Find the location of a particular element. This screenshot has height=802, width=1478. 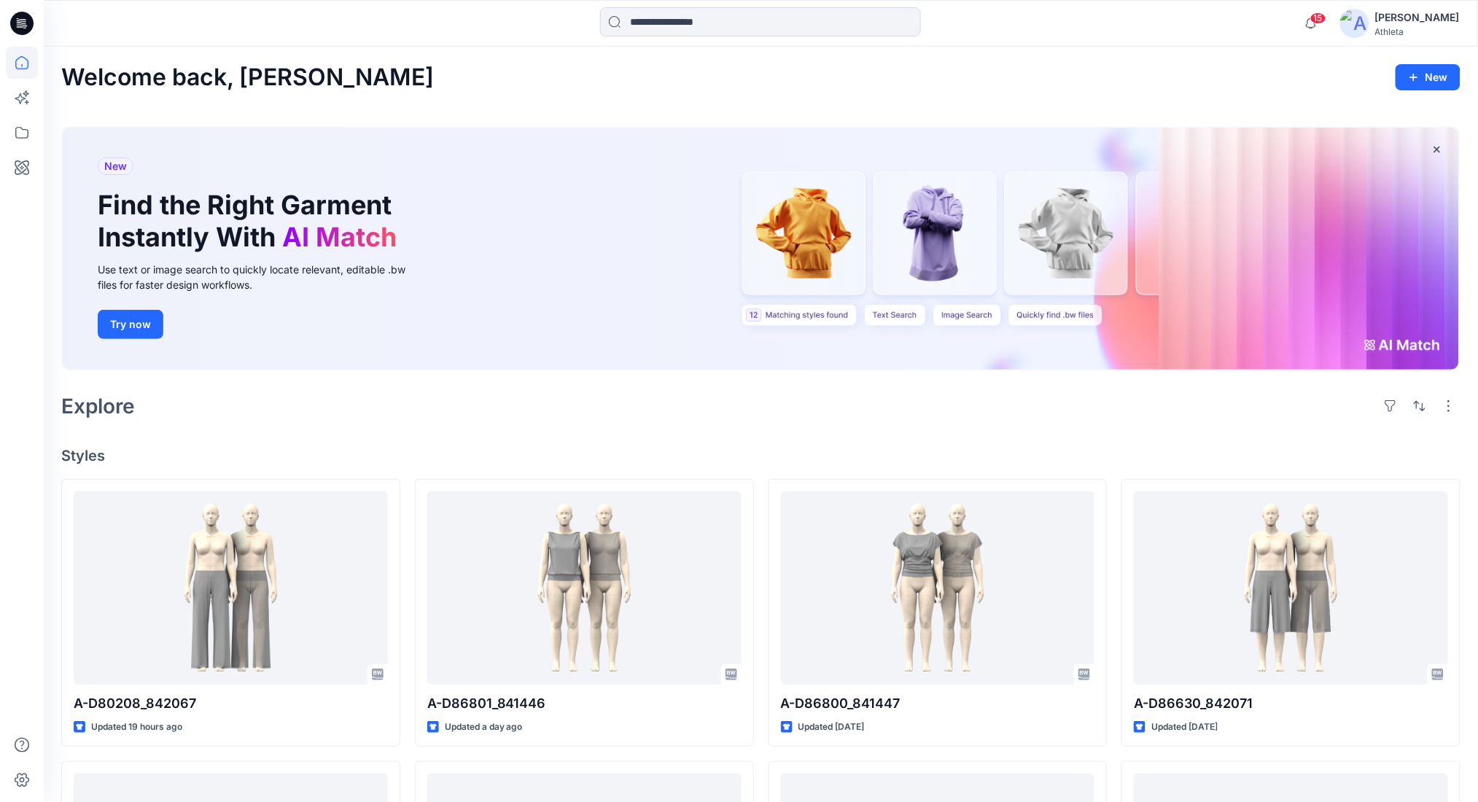

a: Try now is located at coordinates (131, 324).